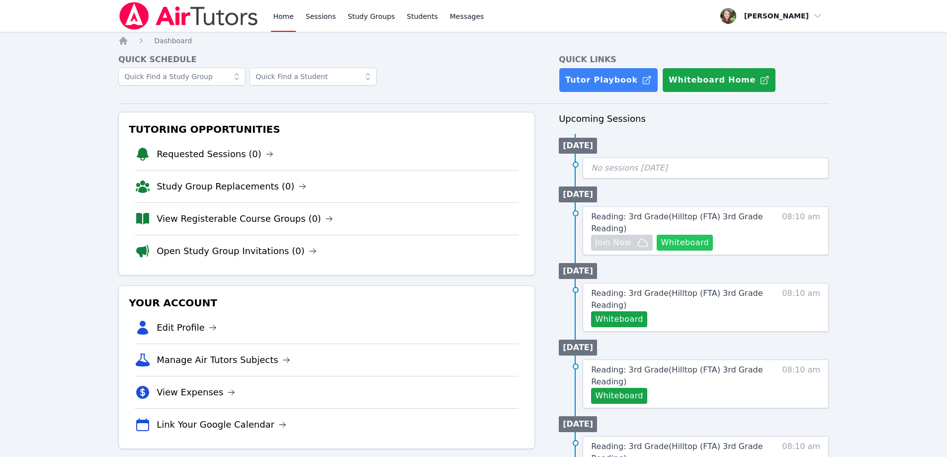 This screenshot has height=457, width=947. What do you see at coordinates (693, 60) in the screenshot?
I see `h4: Quick Links` at bounding box center [693, 60].